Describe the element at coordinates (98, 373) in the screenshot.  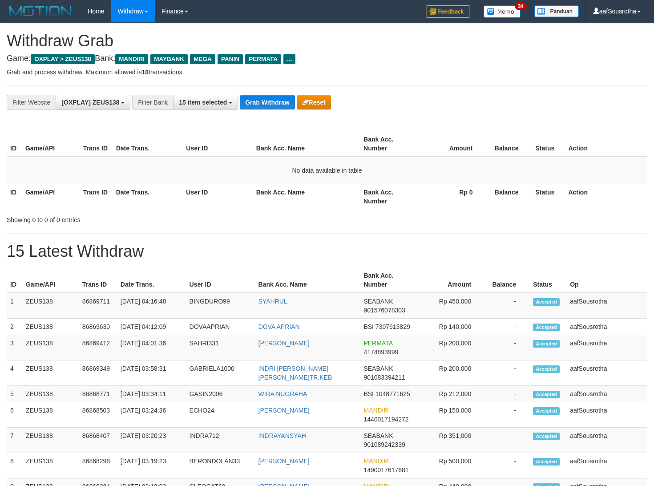
I see `td: 86869349` at that location.